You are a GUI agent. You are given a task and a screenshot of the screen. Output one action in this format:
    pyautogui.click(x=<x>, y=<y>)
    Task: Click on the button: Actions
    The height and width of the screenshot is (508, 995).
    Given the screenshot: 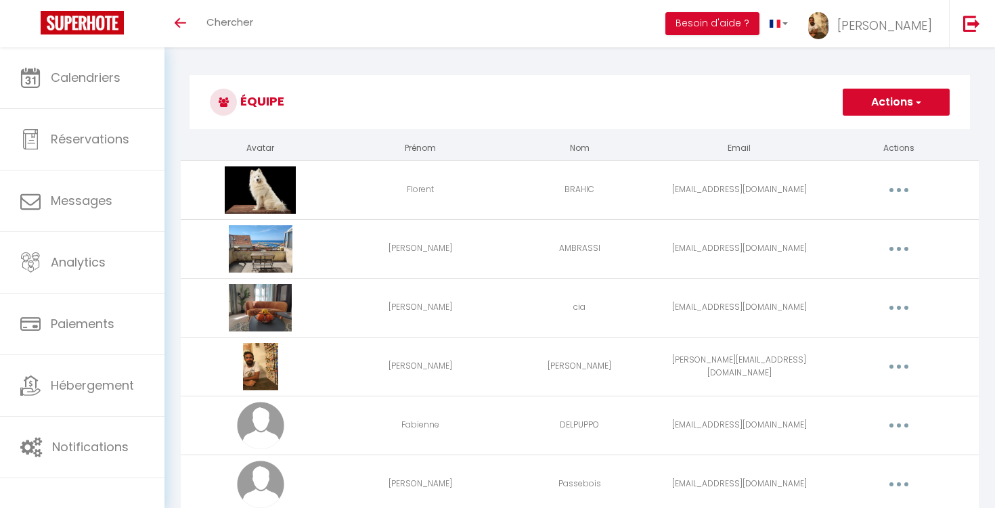 What is the action you would take?
    pyautogui.click(x=896, y=102)
    